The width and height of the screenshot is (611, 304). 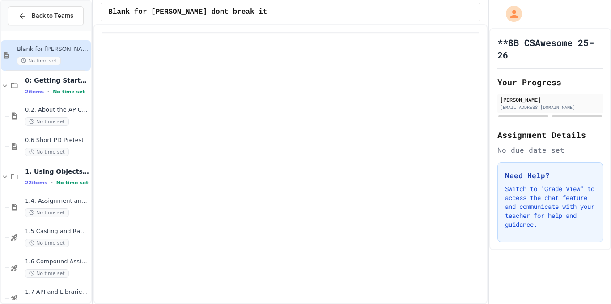 What do you see at coordinates (550, 207) in the screenshot?
I see `p: Switch to "Grade View" to access the chat feature and communicate with your teacher for help and ...` at bounding box center [550, 207].